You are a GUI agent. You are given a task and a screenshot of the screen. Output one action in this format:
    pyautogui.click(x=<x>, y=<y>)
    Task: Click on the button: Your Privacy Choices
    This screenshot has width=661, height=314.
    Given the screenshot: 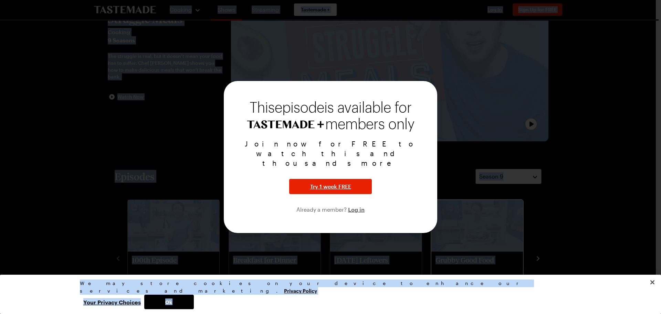 What is the action you would take?
    pyautogui.click(x=112, y=302)
    